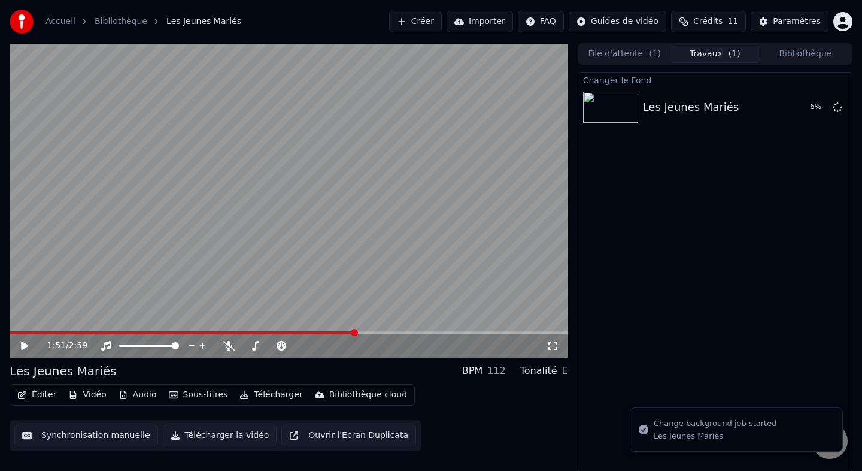 The image size is (862, 471). Describe the element at coordinates (565, 371) in the screenshot. I see `div: E` at that location.